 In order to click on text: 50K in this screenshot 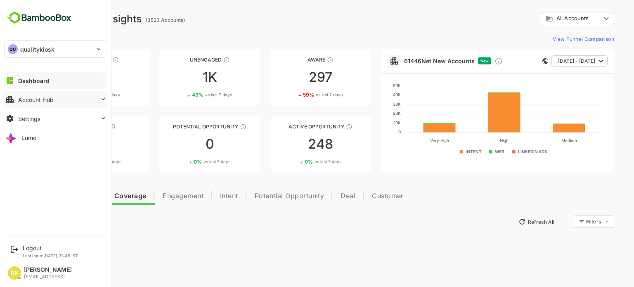, I will do `click(368, 85)`.